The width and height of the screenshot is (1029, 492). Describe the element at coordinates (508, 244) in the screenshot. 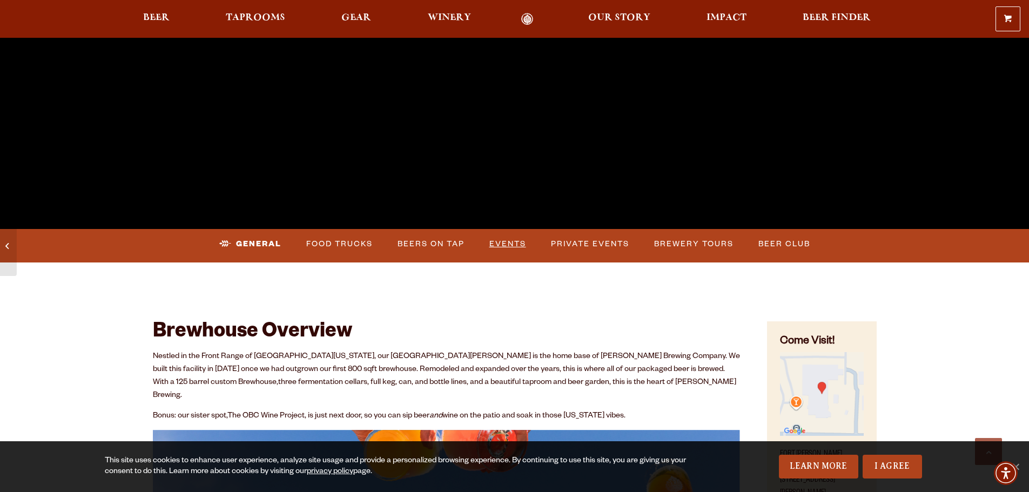

I see `a: Events` at that location.